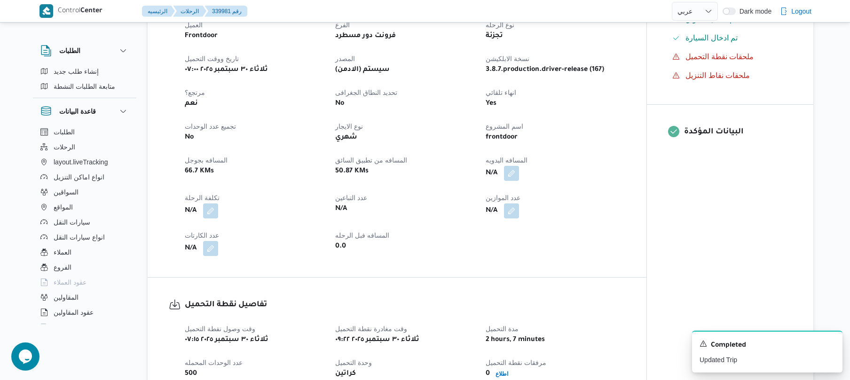  I want to click on button: المواقع, so click(85, 207).